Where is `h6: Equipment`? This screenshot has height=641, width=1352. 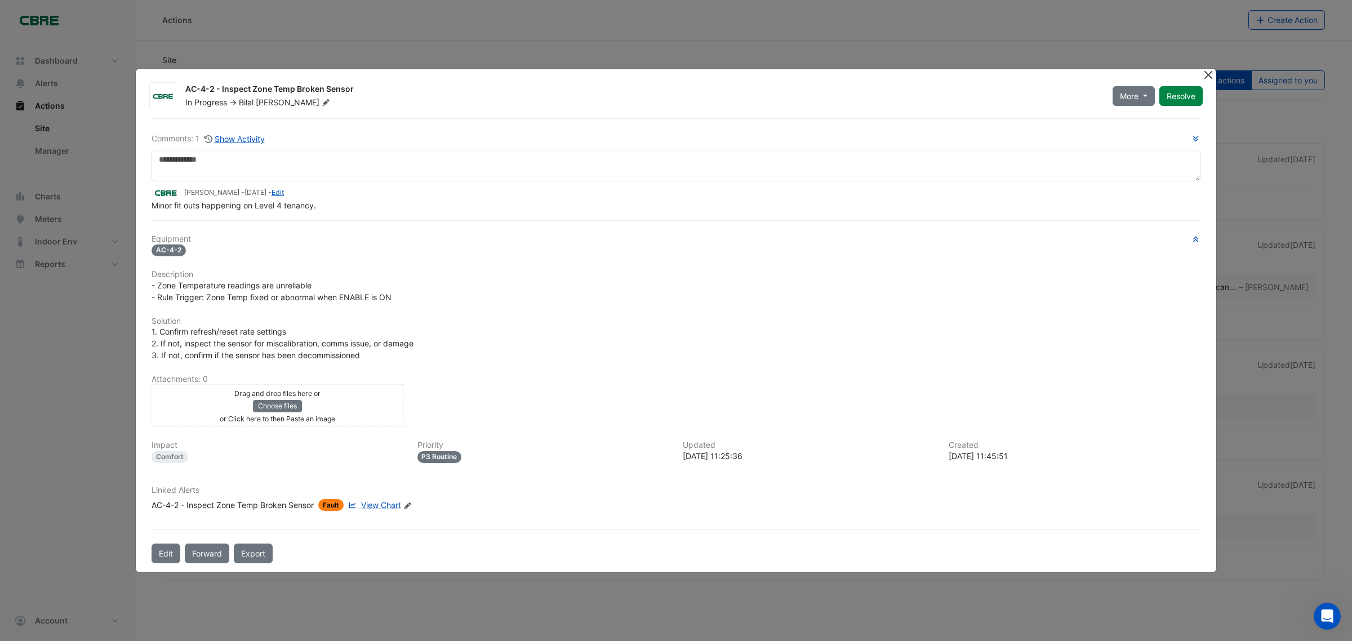 h6: Equipment is located at coordinates (676, 239).